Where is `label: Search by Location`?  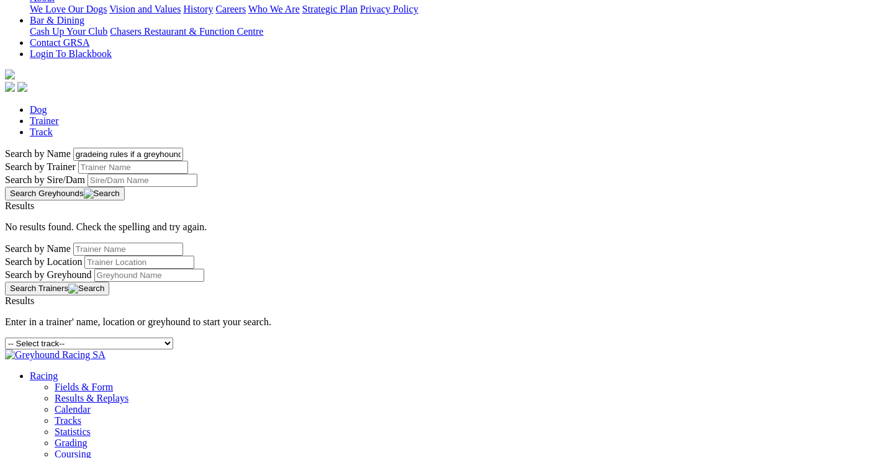 label: Search by Location is located at coordinates (43, 261).